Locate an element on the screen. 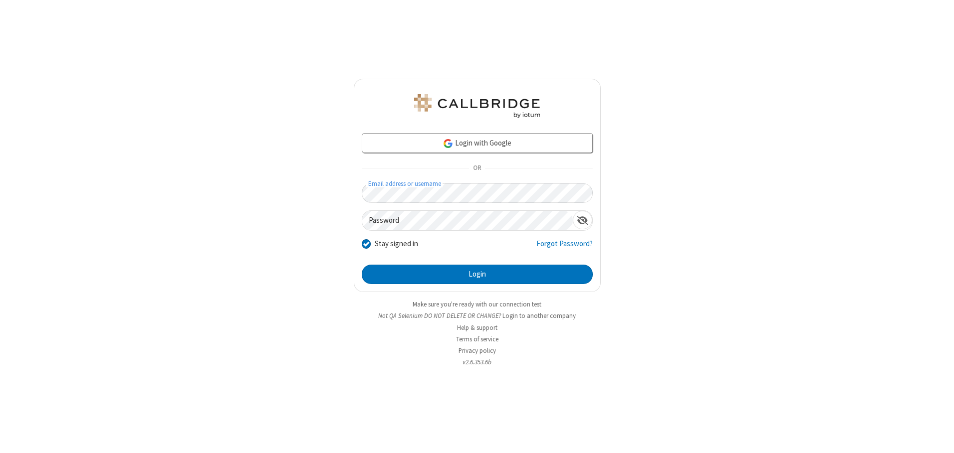 Image resolution: width=954 pixels, height=453 pixels. button: Login is located at coordinates (477, 275).